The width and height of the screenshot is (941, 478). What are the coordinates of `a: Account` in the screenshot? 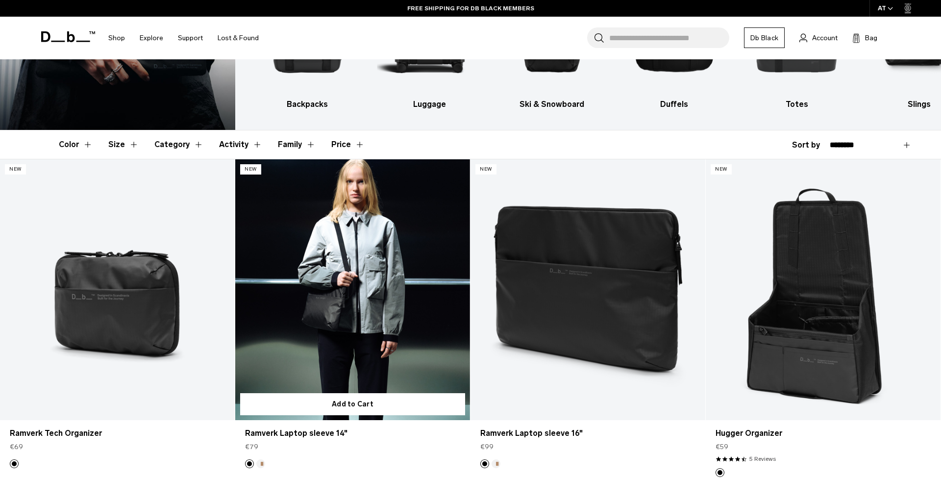 It's located at (819, 38).